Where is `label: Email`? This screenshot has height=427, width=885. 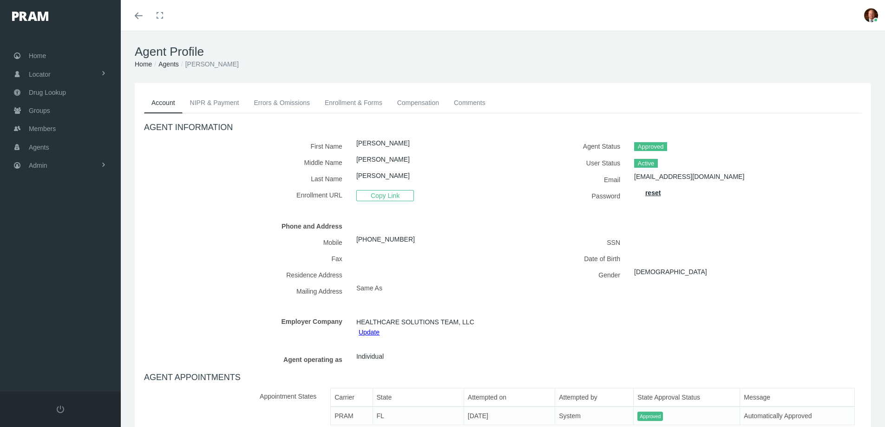
label: Email is located at coordinates (569, 179).